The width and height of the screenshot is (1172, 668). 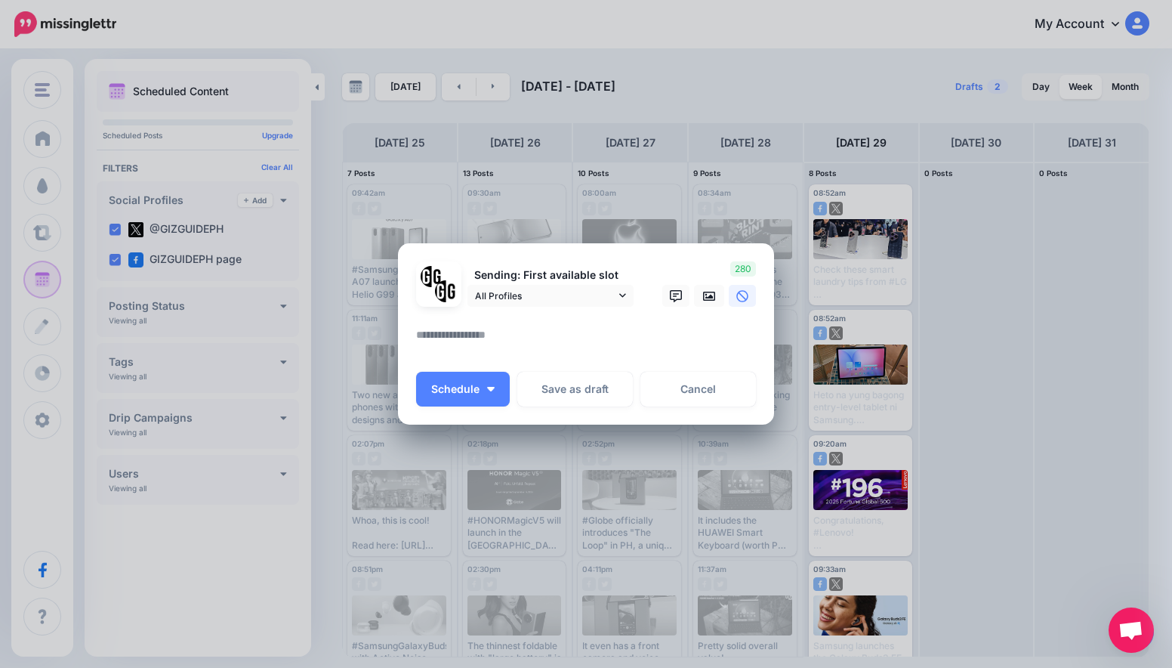 I want to click on span: 280, so click(x=743, y=269).